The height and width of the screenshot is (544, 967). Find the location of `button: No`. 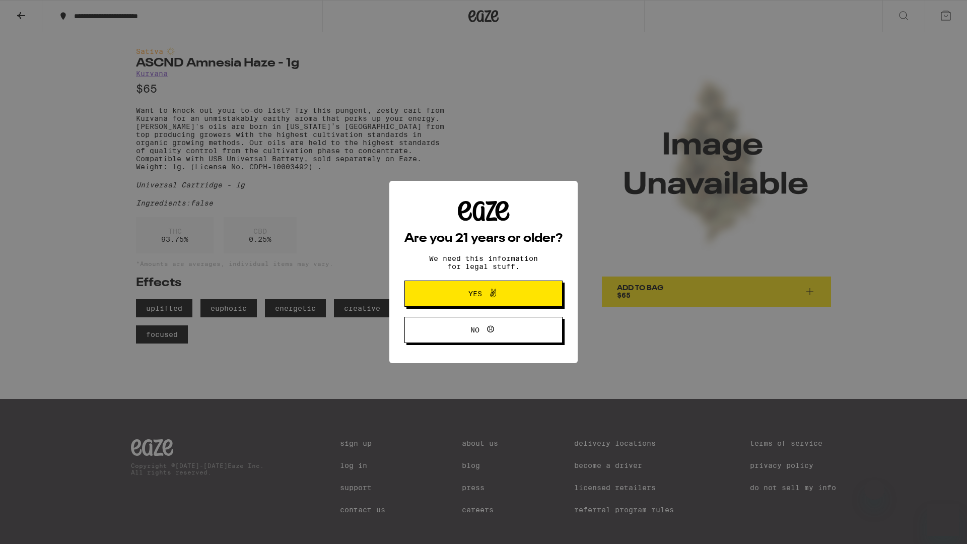

button: No is located at coordinates (483, 330).